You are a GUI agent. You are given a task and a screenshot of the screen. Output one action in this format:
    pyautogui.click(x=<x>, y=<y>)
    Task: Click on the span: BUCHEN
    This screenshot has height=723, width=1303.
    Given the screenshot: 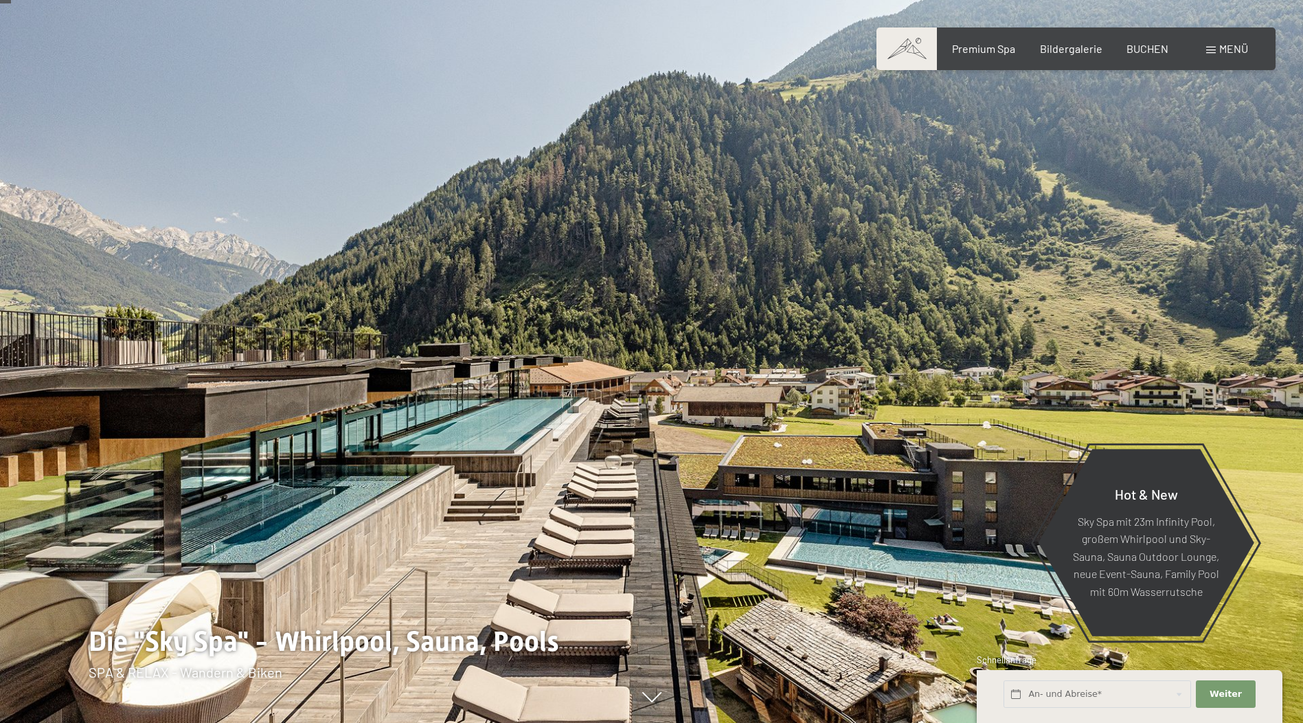 What is the action you would take?
    pyautogui.click(x=1147, y=48)
    